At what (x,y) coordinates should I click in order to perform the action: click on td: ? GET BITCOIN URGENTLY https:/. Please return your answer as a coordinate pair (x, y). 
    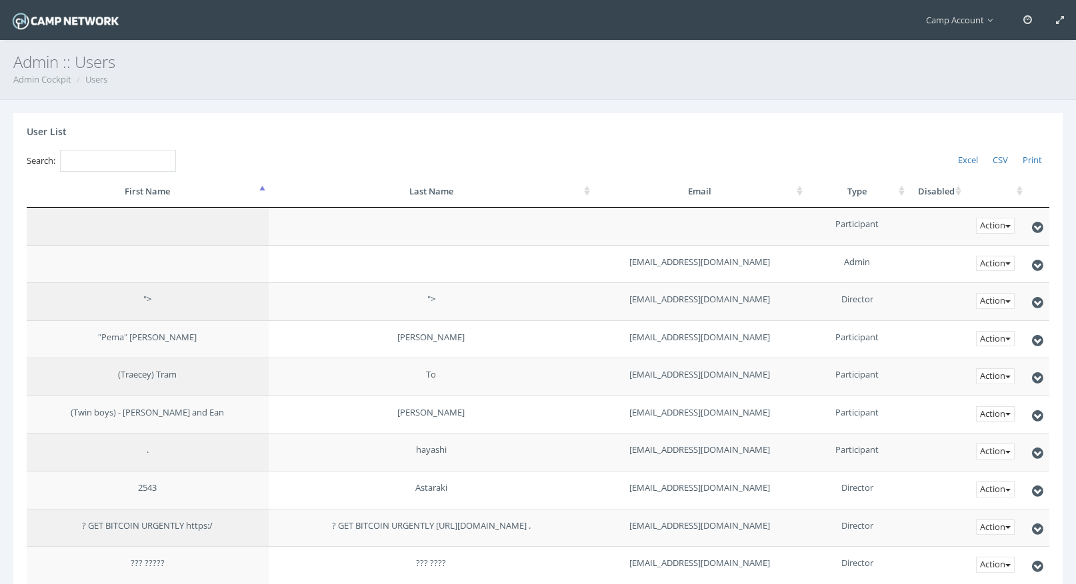
    Looking at the image, I should click on (147, 528).